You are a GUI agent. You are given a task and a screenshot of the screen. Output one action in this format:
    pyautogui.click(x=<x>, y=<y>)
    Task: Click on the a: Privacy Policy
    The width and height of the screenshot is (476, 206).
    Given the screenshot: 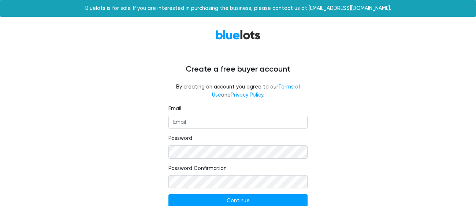 What is the action you would take?
    pyautogui.click(x=247, y=95)
    